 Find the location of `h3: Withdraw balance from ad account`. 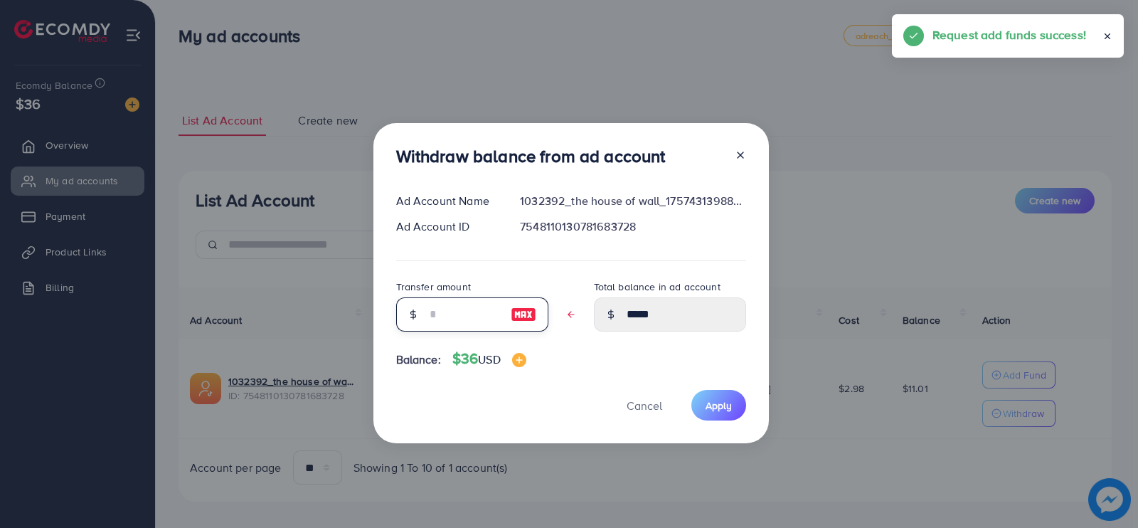

h3: Withdraw balance from ad account is located at coordinates (530, 156).